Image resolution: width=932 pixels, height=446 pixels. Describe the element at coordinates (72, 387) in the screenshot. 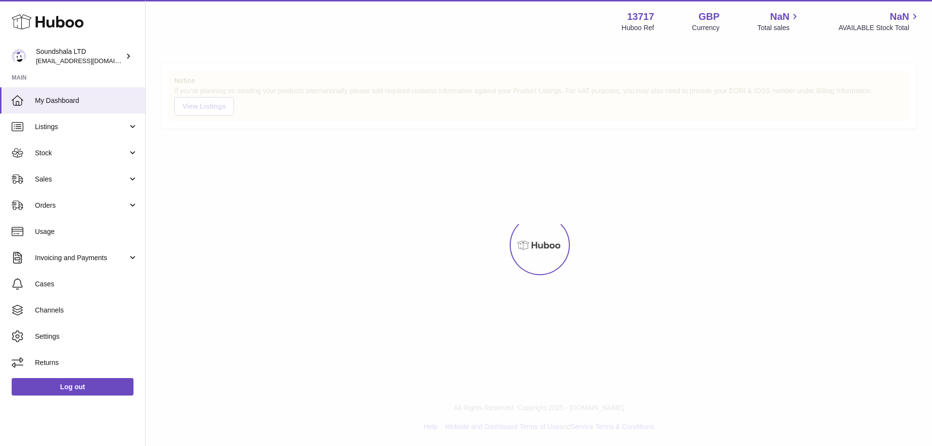

I see `a: Log out` at that location.